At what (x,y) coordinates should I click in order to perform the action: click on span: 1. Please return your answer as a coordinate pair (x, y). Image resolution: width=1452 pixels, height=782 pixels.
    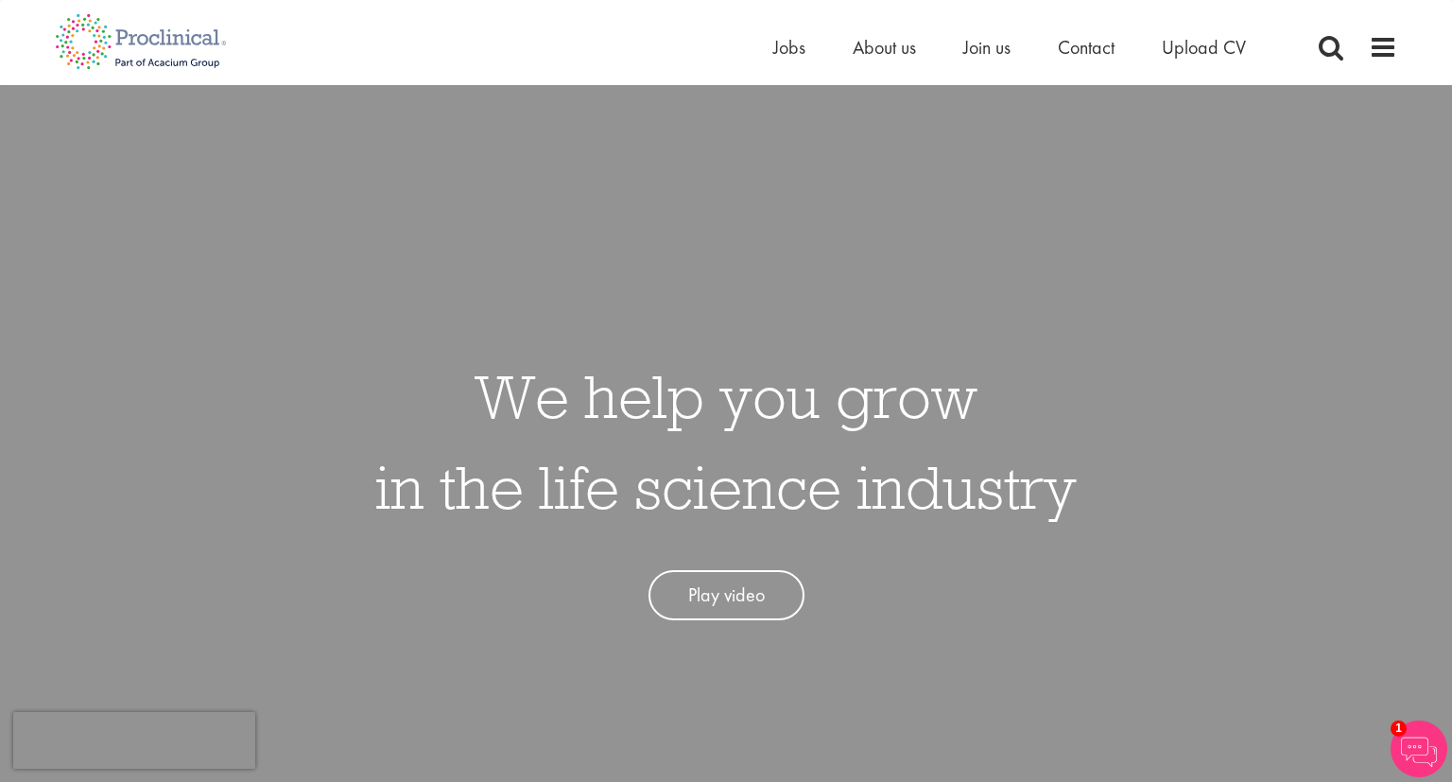
    Looking at the image, I should click on (1398, 728).